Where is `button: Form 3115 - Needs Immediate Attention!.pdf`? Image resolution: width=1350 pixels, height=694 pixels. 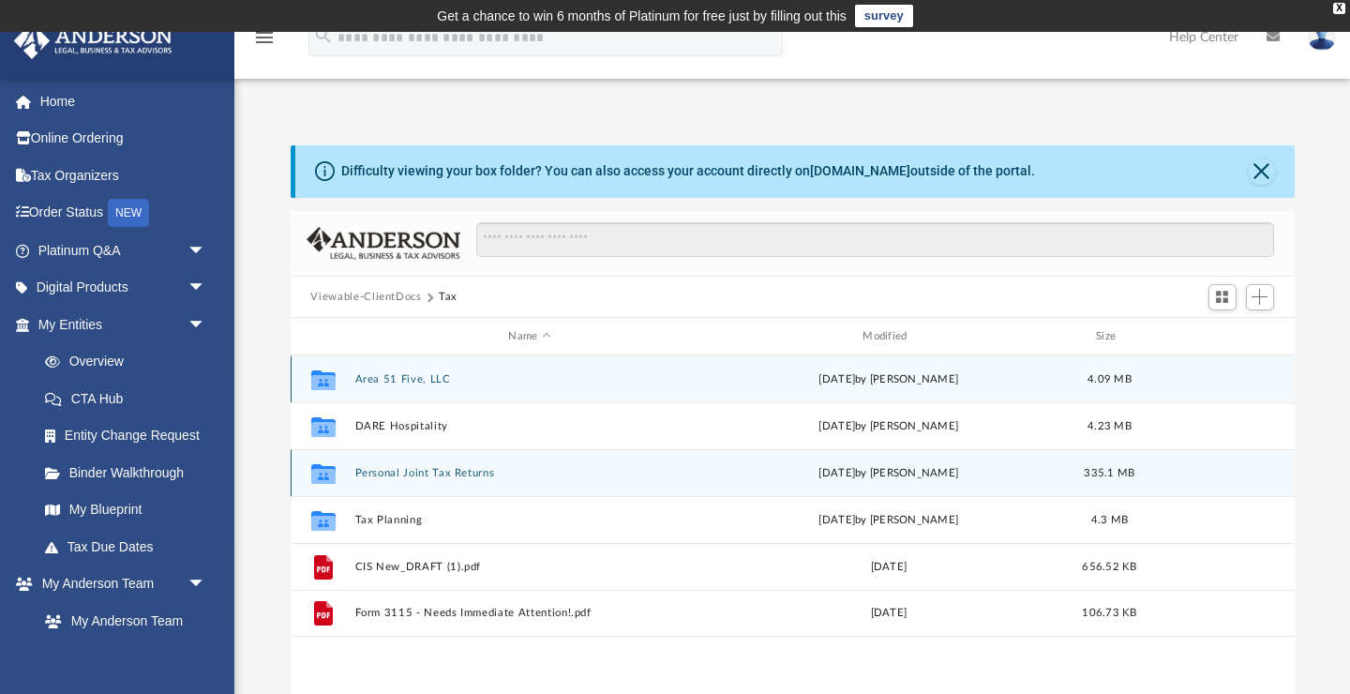 button: Form 3115 - Needs Immediate Attention!.pdf is located at coordinates (530, 613).